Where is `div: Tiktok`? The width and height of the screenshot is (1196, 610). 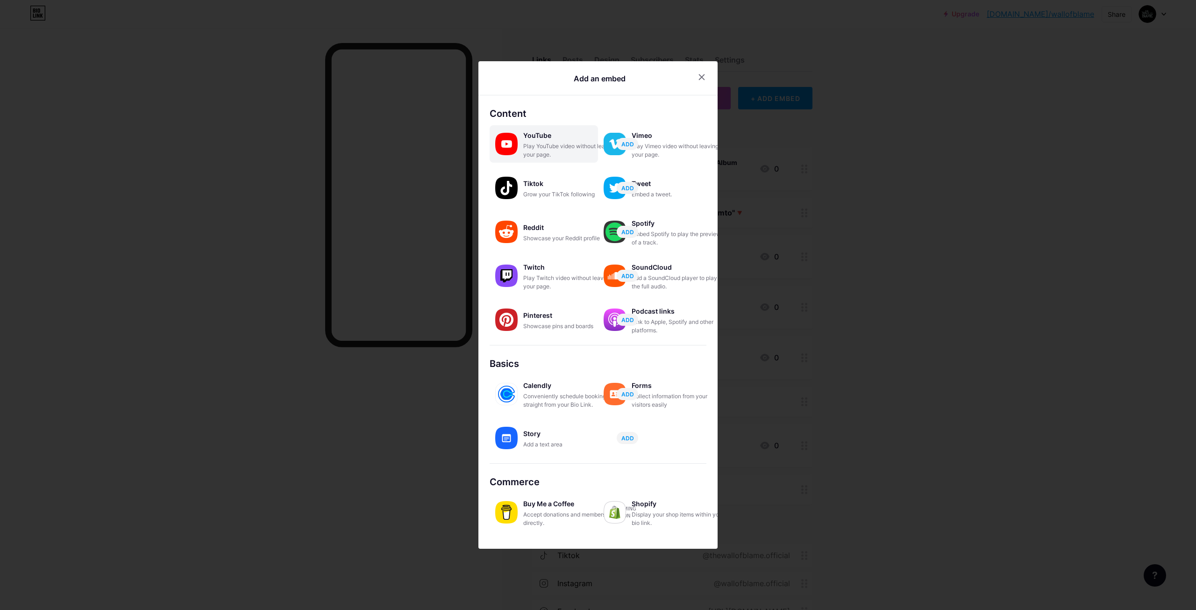
div: Tiktok is located at coordinates (570, 184).